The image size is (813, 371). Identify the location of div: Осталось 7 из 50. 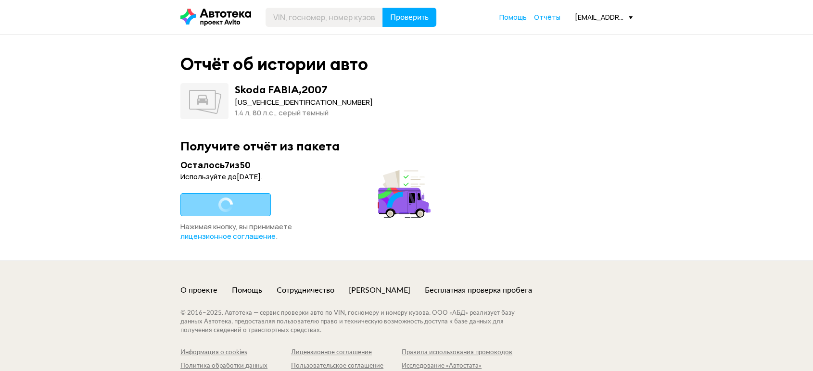
(307, 165).